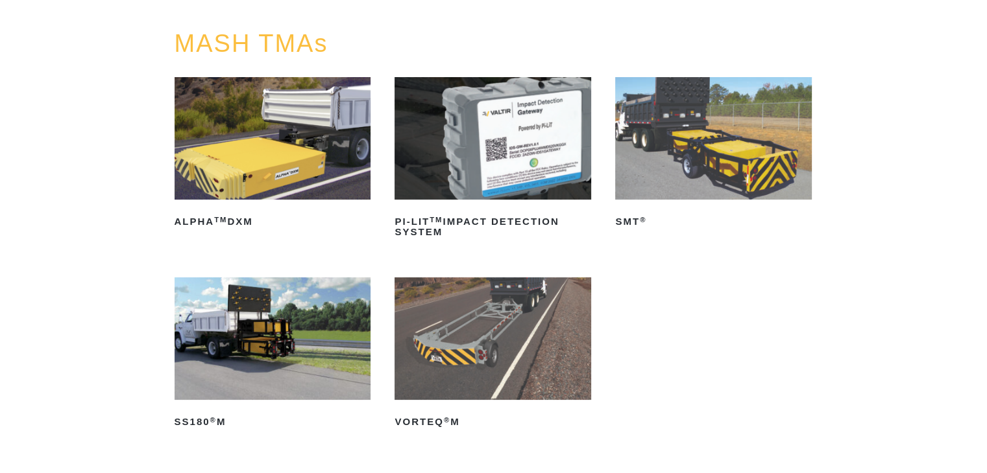 The image size is (987, 473). I want to click on h2: PI-LIT Impact Detection System, so click(492, 227).